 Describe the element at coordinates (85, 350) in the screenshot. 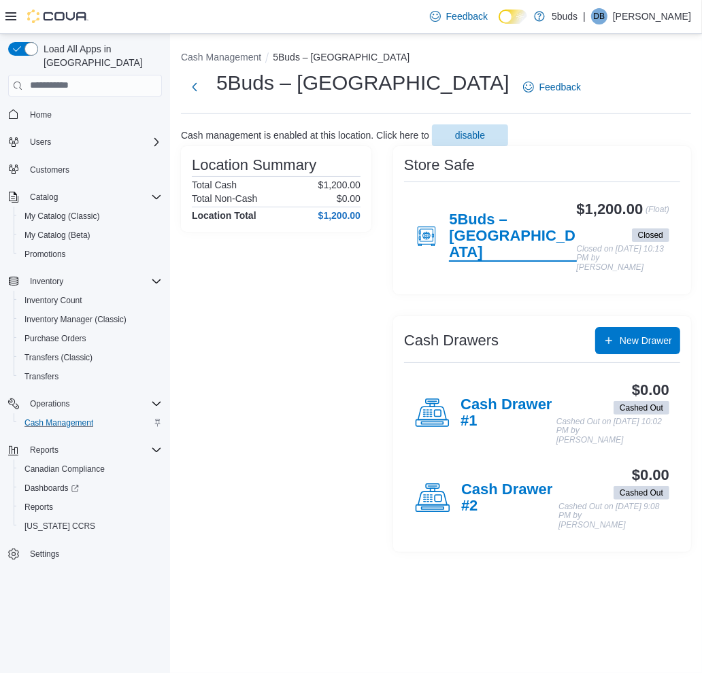

I see `nav: Complex example` at that location.